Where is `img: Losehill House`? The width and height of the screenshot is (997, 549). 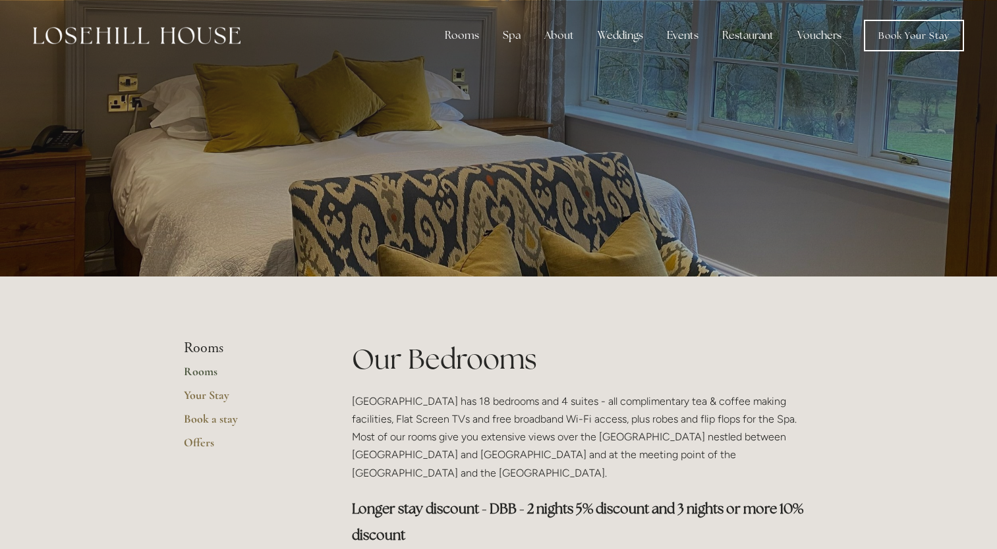 img: Losehill House is located at coordinates (136, 36).